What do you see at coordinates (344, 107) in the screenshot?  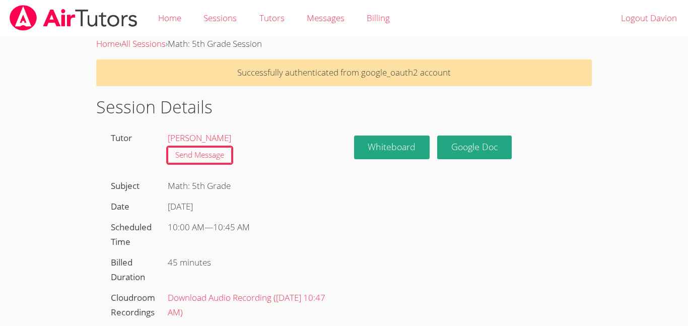 I see `h1: Session Details` at bounding box center [344, 107].